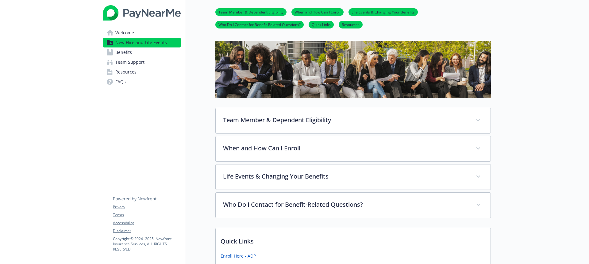  Describe the element at coordinates (346, 120) in the screenshot. I see `p: Team Member & Dependent Eligibility` at that location.